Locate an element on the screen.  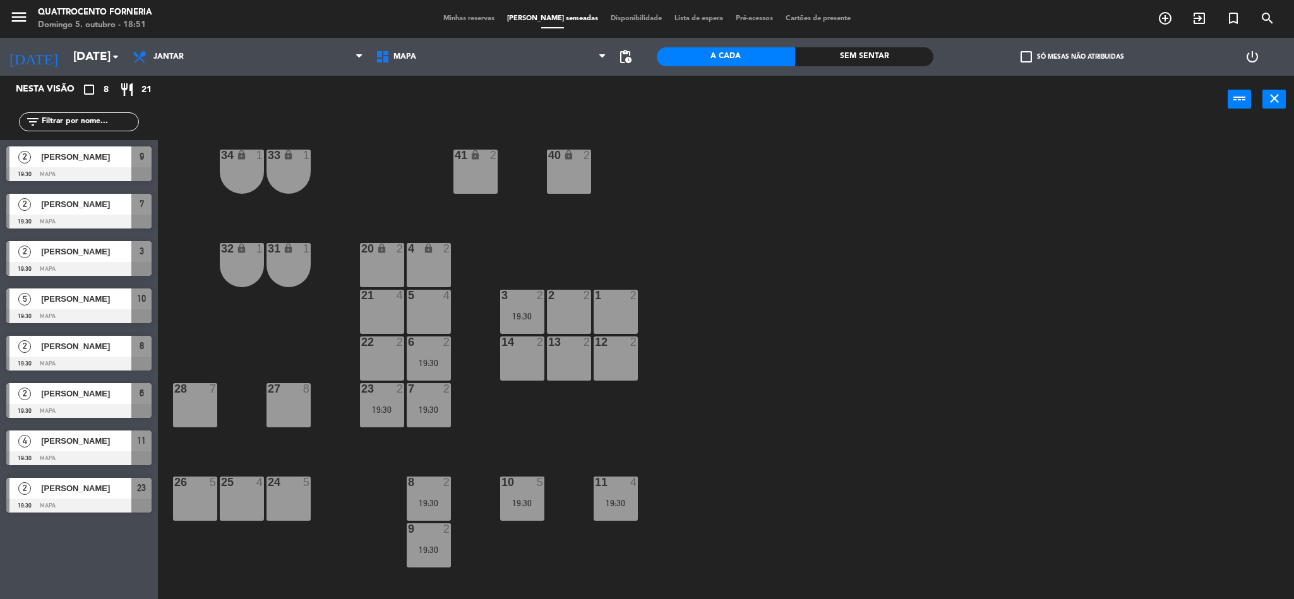
div: 14 is located at coordinates (501, 342).